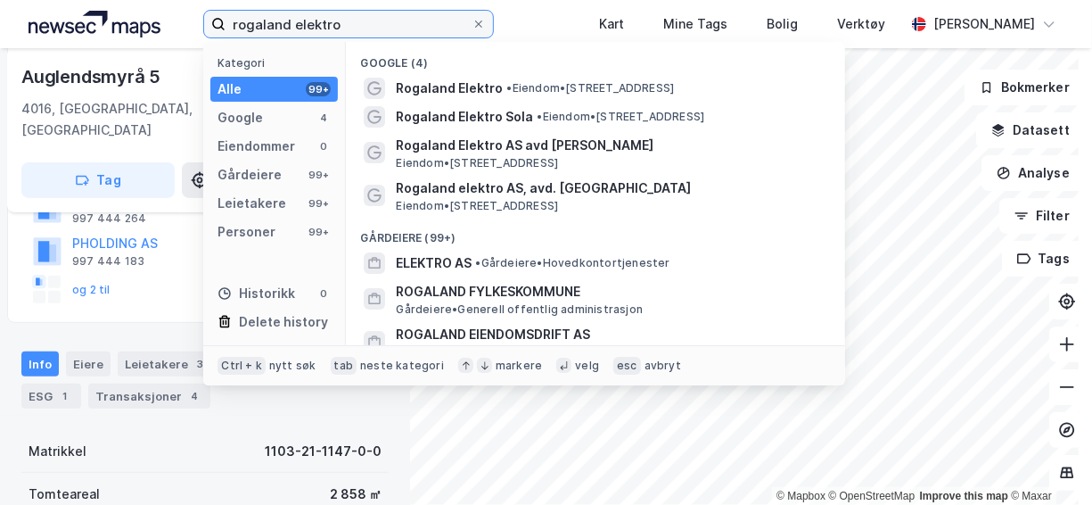 The width and height of the screenshot is (1092, 505). Describe the element at coordinates (610, 334) in the screenshot. I see `span: ROGALAND EIENDOMSDRIFT AS` at that location.